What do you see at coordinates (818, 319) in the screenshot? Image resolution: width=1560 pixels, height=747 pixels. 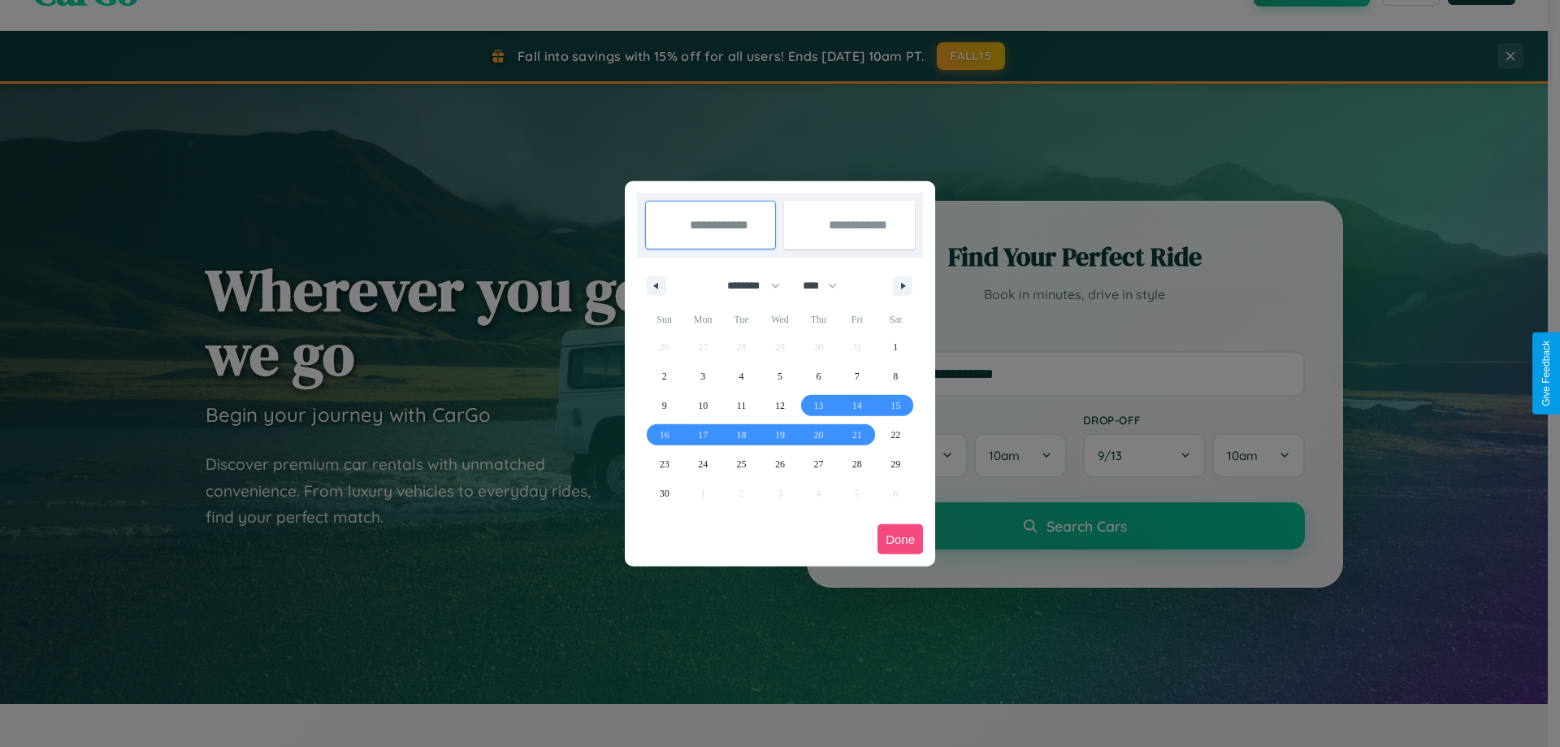 I see `span: Thu` at bounding box center [818, 319].